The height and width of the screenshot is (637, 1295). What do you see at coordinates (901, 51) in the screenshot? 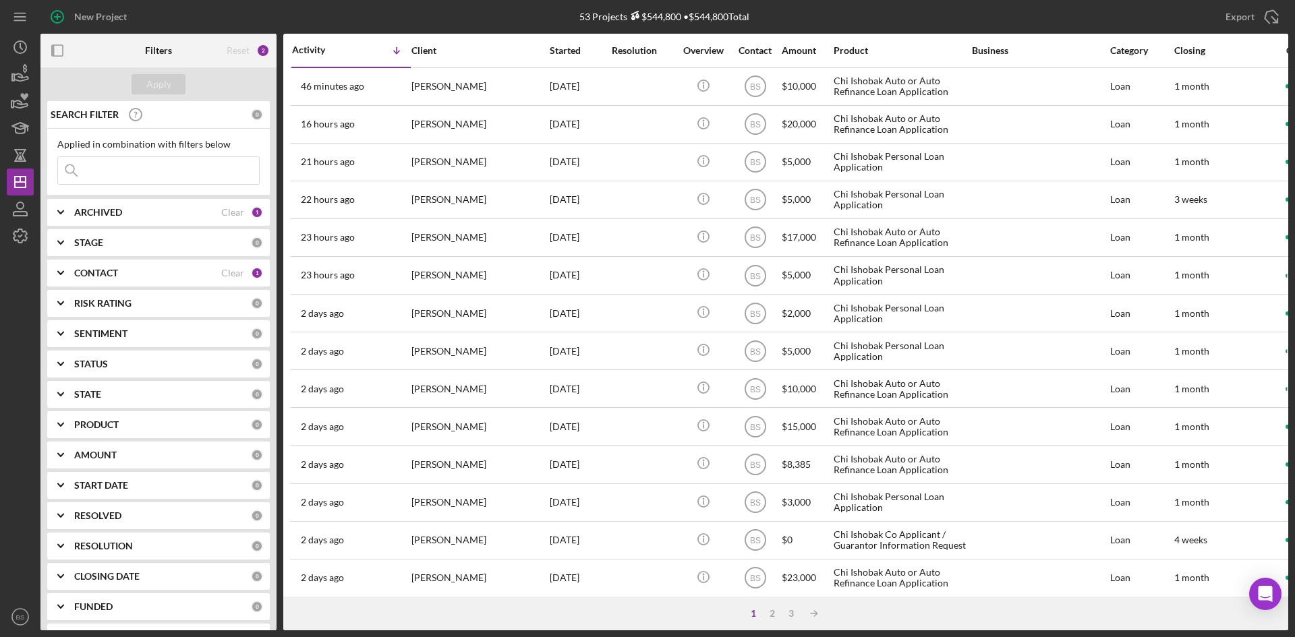
I see `div: Product` at bounding box center [901, 51].